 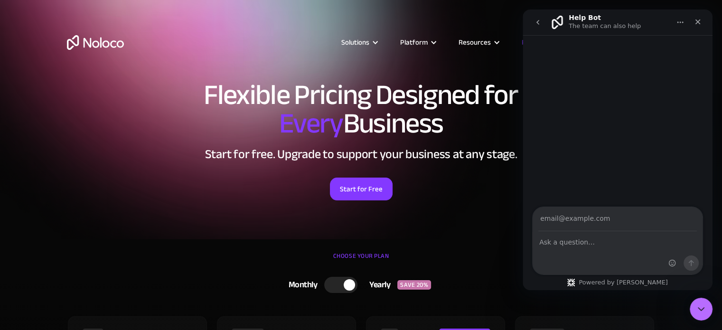 What do you see at coordinates (532, 42) in the screenshot?
I see `a: Pricing` at bounding box center [532, 42].